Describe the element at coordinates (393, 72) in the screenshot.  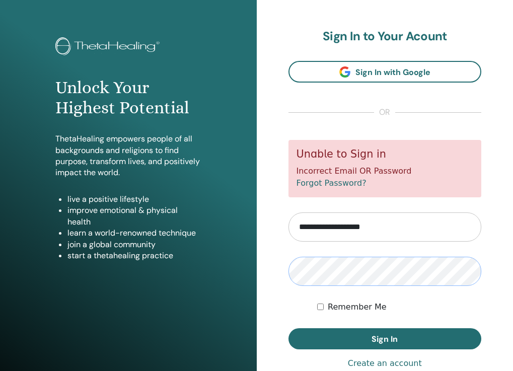
I see `span: Sign In with Google` at that location.